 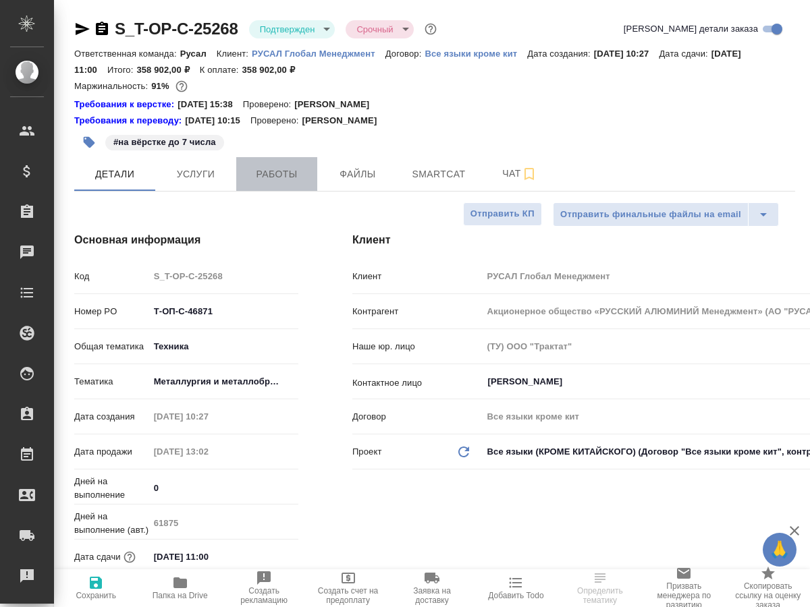 I want to click on p: Договор, so click(x=417, y=417).